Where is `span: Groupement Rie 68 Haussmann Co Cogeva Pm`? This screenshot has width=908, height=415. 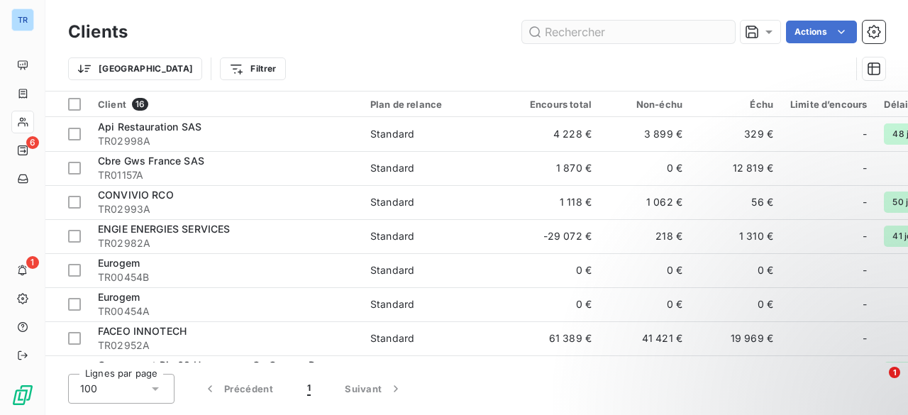
span: Groupement Rie 68 Haussmann Co Cogeva Pm is located at coordinates (211, 365).